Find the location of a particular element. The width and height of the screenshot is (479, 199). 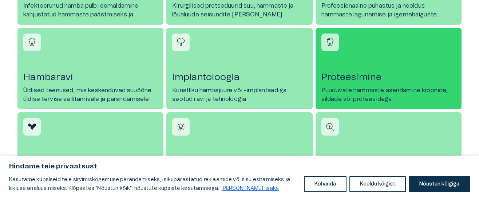

a: Loe lisaks is located at coordinates (250, 188).